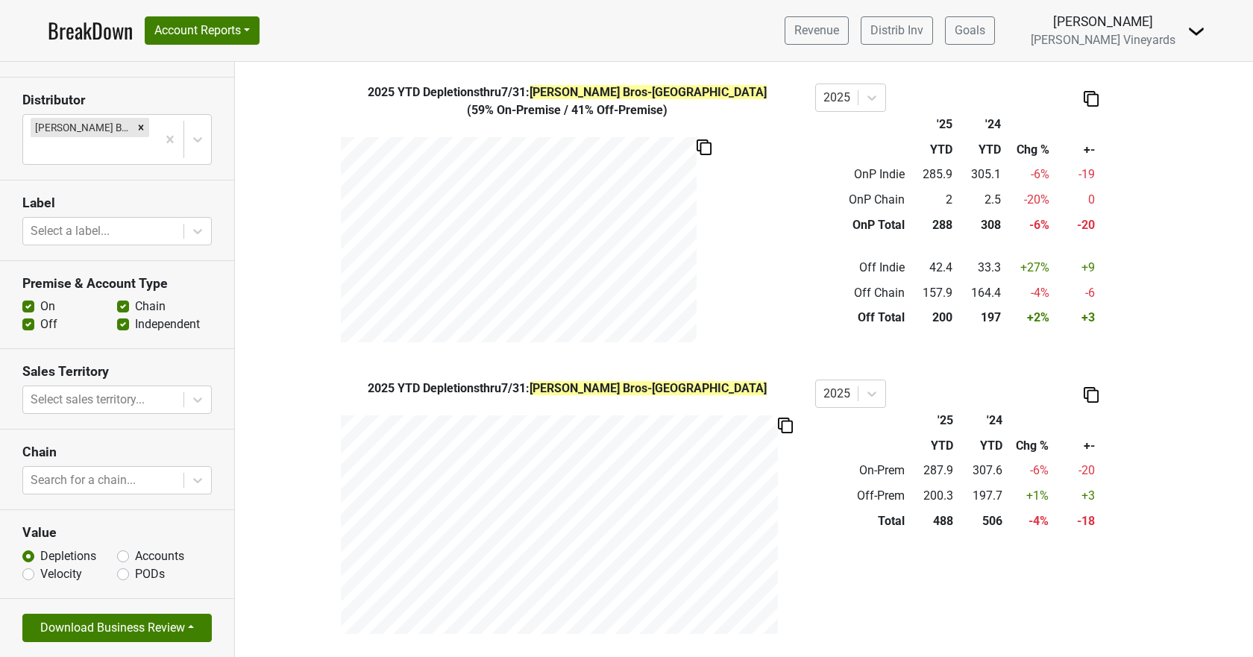 The width and height of the screenshot is (1253, 657). Describe the element at coordinates (861, 225) in the screenshot. I see `td: OnP Total` at that location.